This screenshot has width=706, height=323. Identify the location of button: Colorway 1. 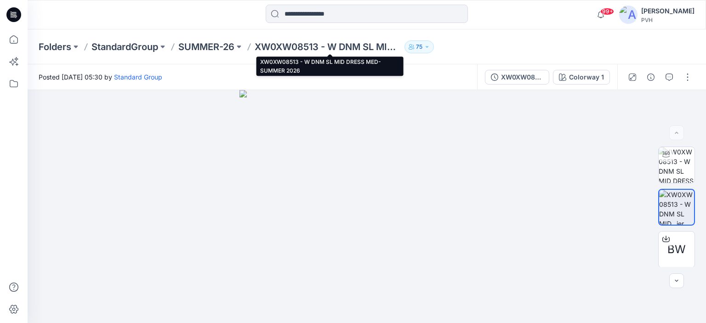
(581, 77).